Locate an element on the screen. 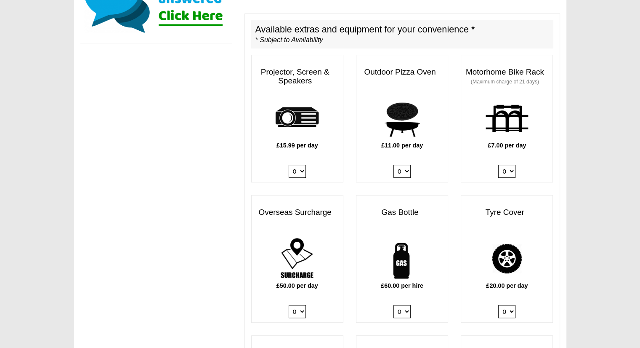 The height and width of the screenshot is (348, 640). h2: Available extras and equipment for your convenience * is located at coordinates (402, 34).